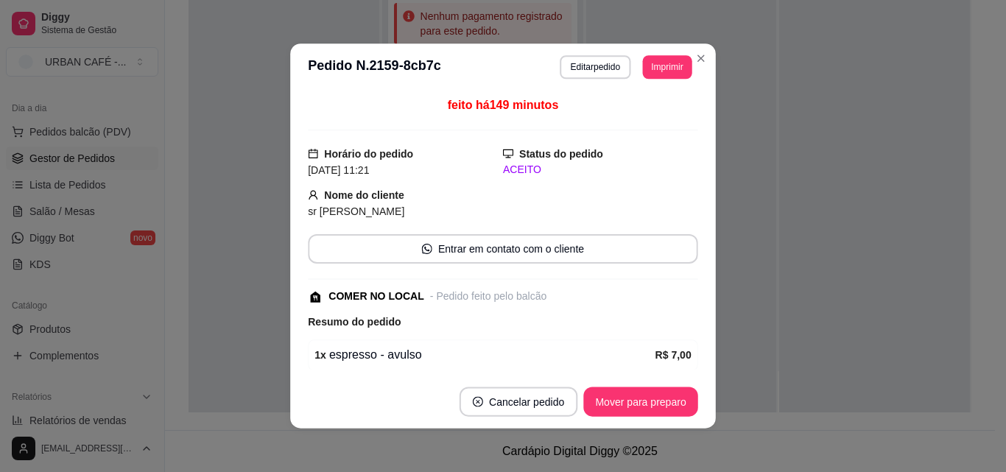 The width and height of the screenshot is (1006, 472). I want to click on strong: Nome do cliente, so click(364, 195).